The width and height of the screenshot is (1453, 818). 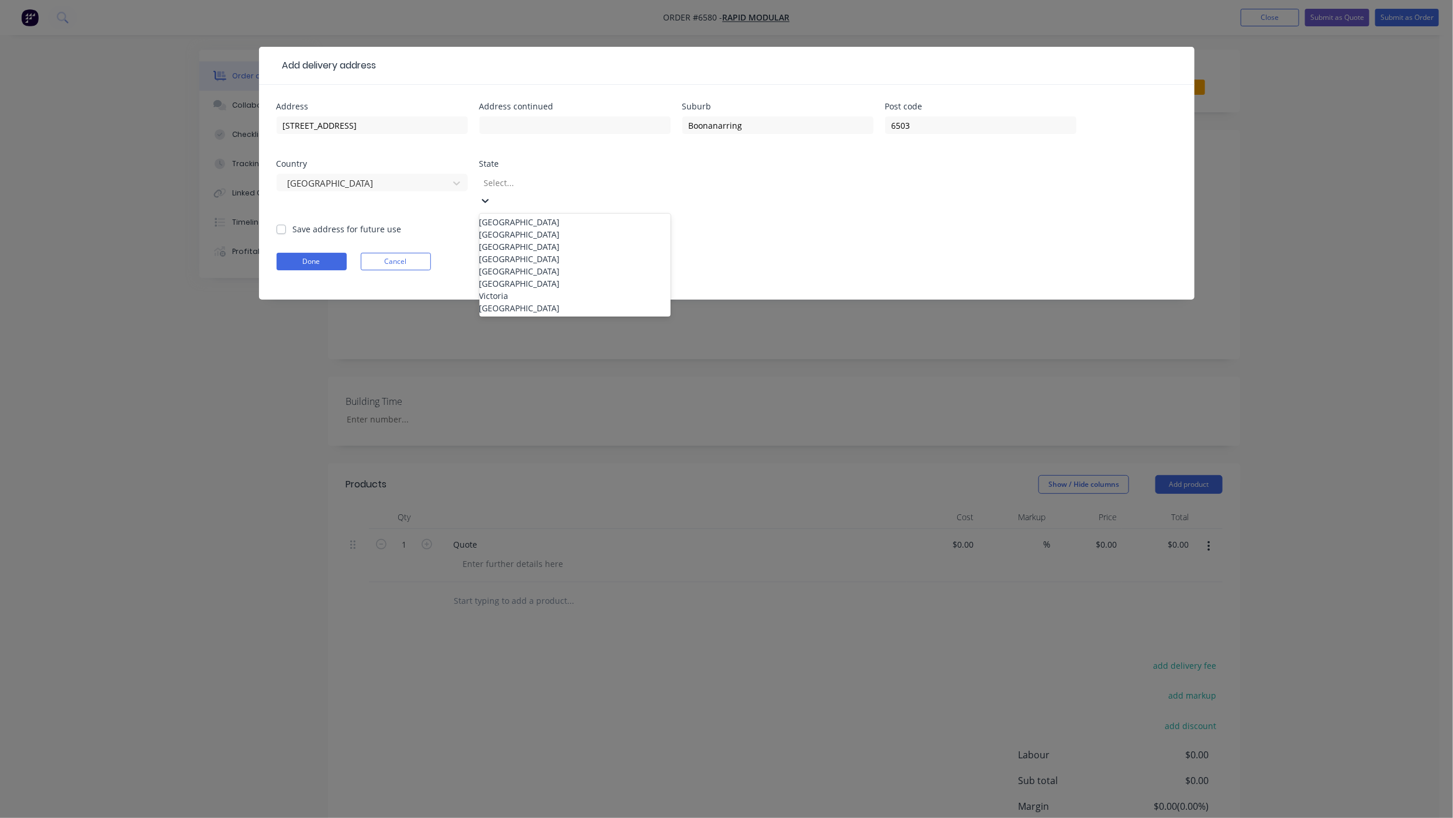 What do you see at coordinates (396, 261) in the screenshot?
I see `button: Cancel` at bounding box center [396, 261].